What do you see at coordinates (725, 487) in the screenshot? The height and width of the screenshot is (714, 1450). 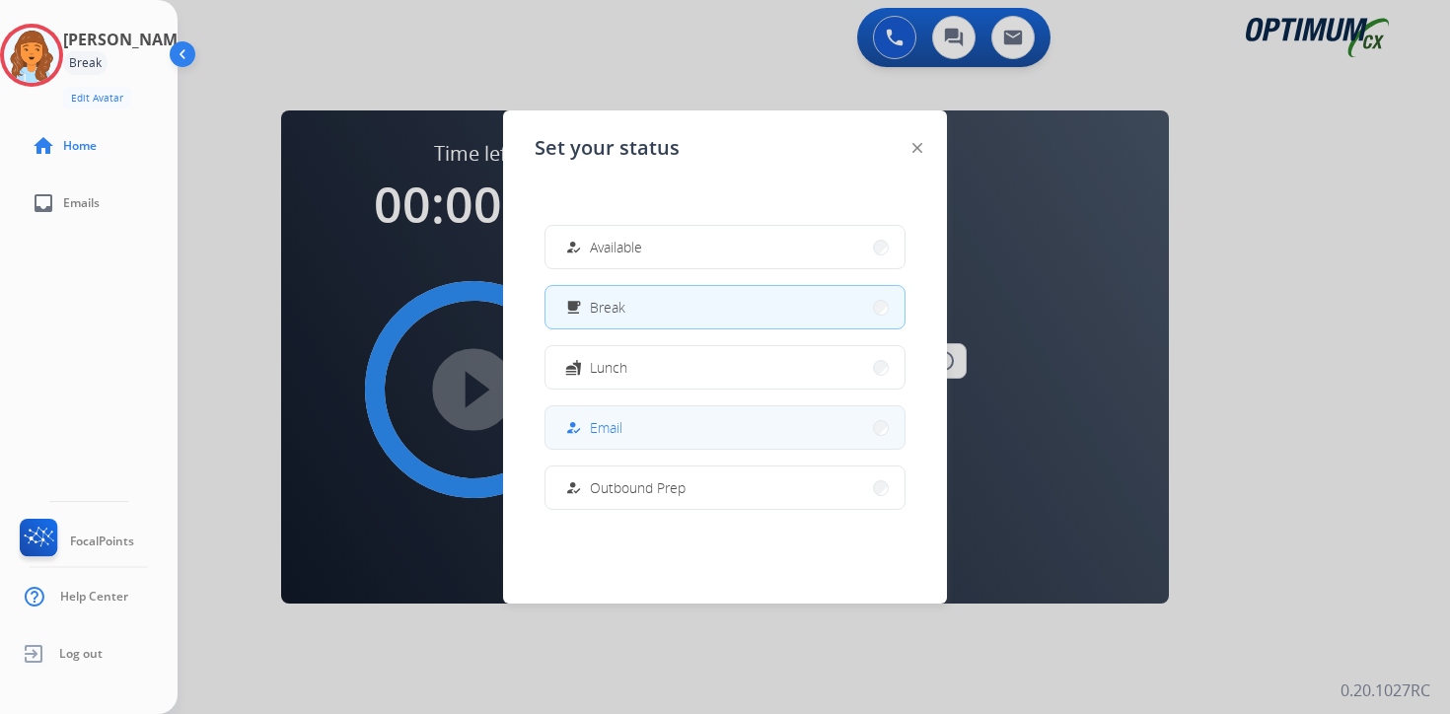 I see `button: Outbound Prep` at bounding box center [725, 487].